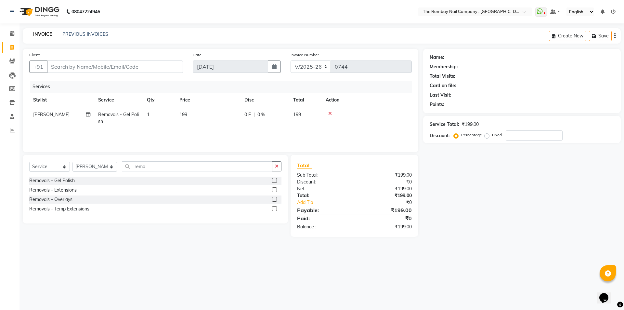  Describe the element at coordinates (261, 114) in the screenshot. I see `span: 0 %` at that location.